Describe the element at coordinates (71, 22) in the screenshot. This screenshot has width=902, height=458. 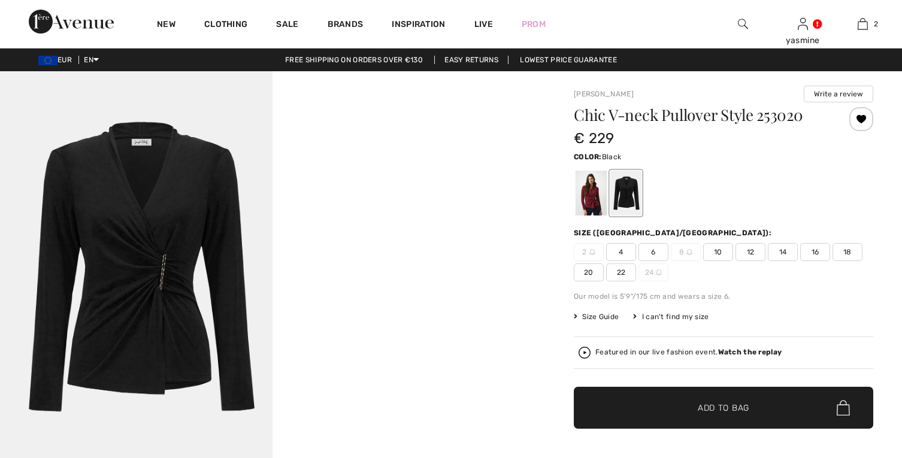
I see `a: 1ère Avenue` at that location.